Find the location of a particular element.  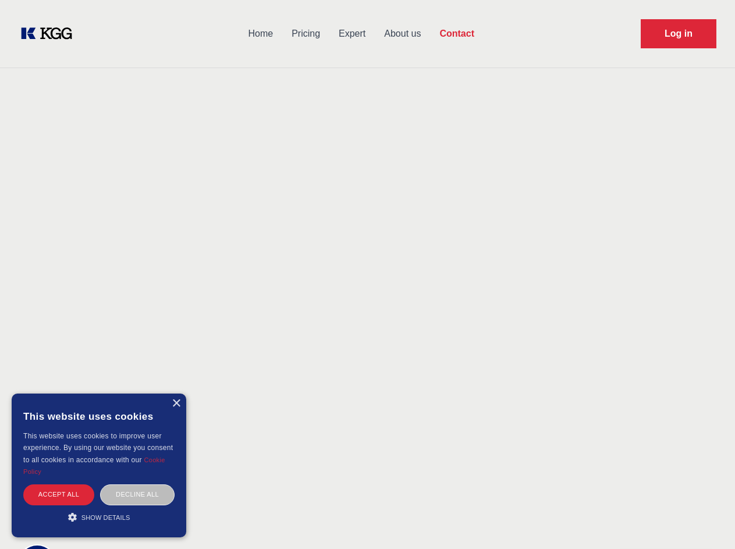

a: Home is located at coordinates (260, 34).